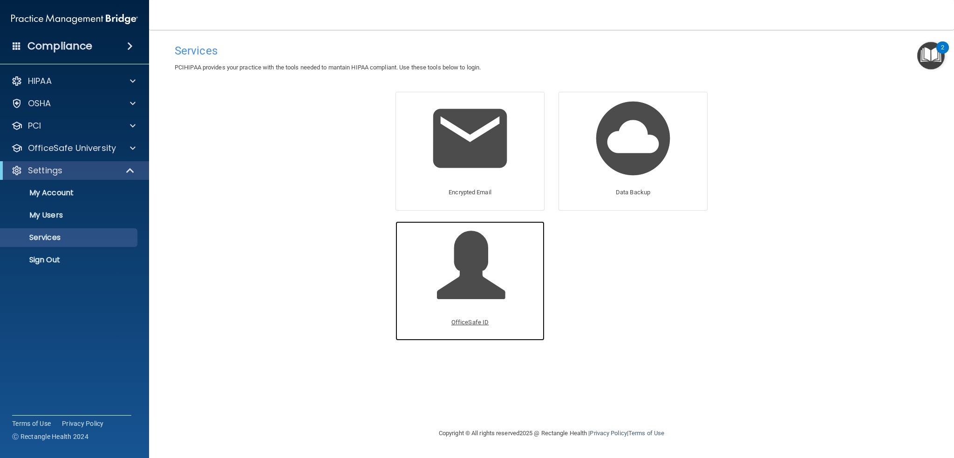  What do you see at coordinates (73, 126) in the screenshot?
I see `a: PCI` at bounding box center [73, 126].